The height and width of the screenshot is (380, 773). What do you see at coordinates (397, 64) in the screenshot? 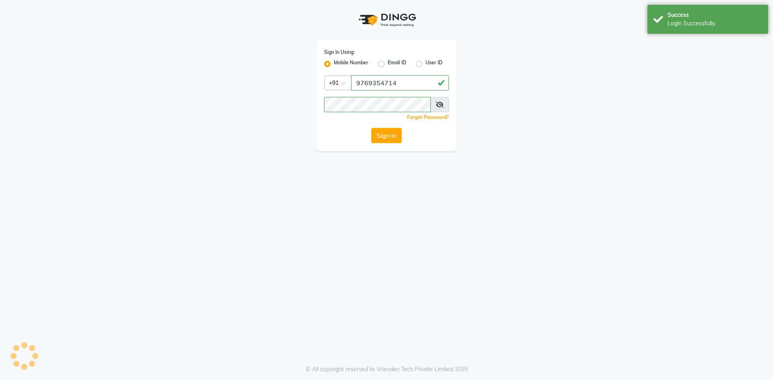
I see `label: Email ID` at bounding box center [397, 64].